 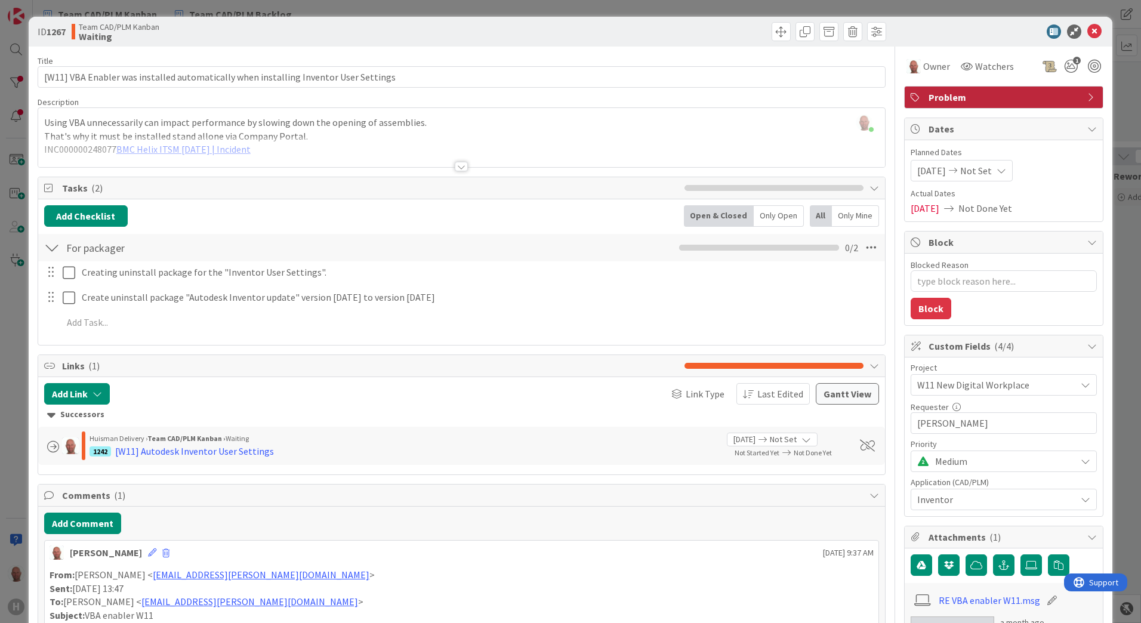 I want to click on span: Attachments, so click(x=1005, y=537).